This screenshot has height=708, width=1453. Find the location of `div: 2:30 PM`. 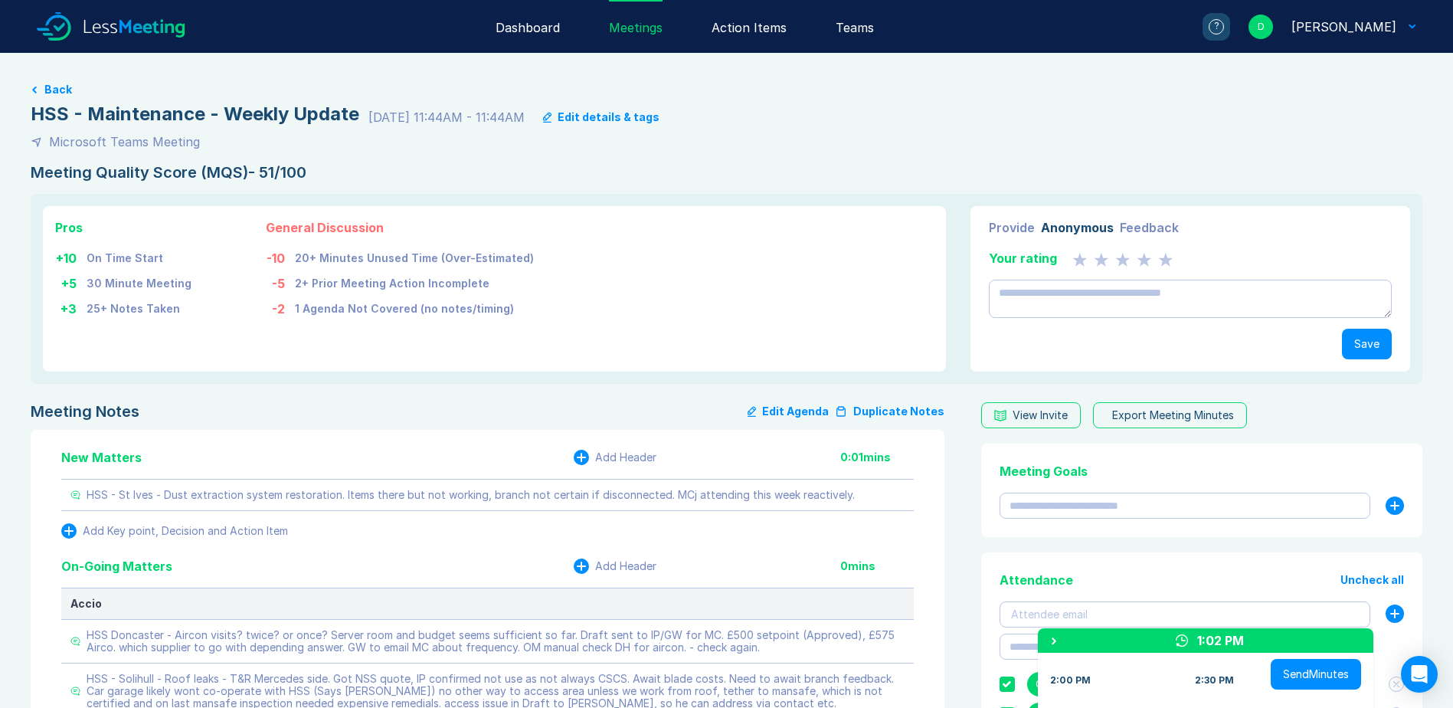

div: 2:30 PM is located at coordinates (1214, 680).